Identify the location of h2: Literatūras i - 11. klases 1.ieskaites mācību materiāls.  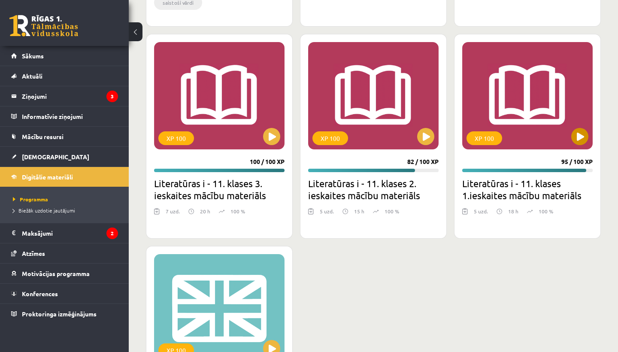
(527, 189).